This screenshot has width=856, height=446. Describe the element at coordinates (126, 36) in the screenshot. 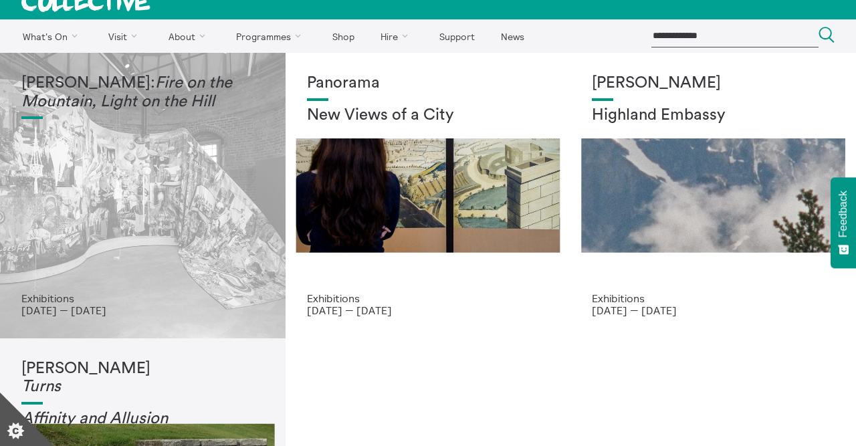

I see `a: Visit` at that location.